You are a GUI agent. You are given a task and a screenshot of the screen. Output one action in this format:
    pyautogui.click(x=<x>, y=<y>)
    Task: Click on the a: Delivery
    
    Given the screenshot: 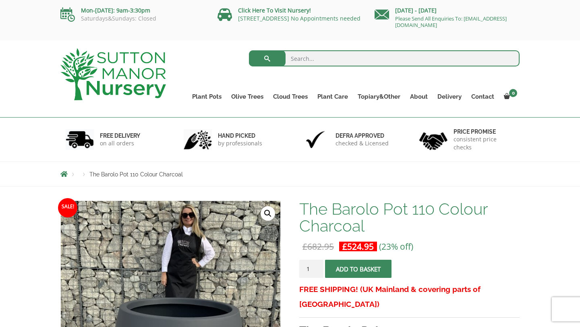 What is the action you would take?
    pyautogui.click(x=450, y=97)
    